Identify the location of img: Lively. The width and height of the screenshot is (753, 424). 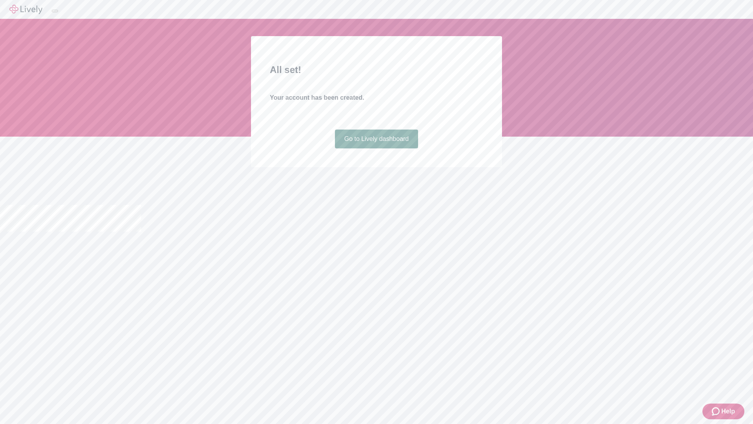
(26, 9).